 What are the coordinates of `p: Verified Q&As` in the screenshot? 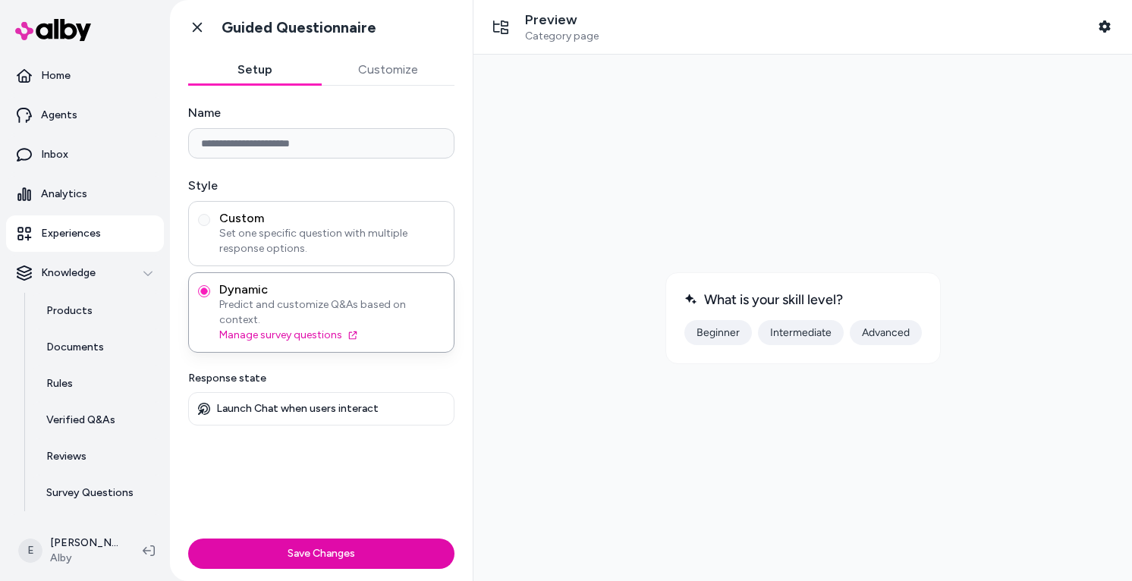 It's located at (80, 420).